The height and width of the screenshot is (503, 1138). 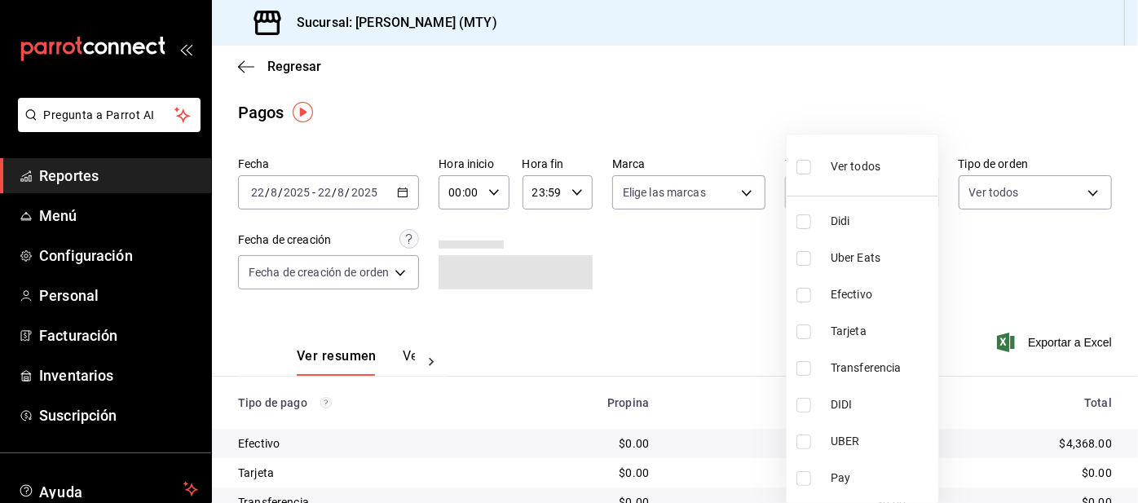 What do you see at coordinates (881, 258) in the screenshot?
I see `span: Uber Eats` at bounding box center [881, 258].